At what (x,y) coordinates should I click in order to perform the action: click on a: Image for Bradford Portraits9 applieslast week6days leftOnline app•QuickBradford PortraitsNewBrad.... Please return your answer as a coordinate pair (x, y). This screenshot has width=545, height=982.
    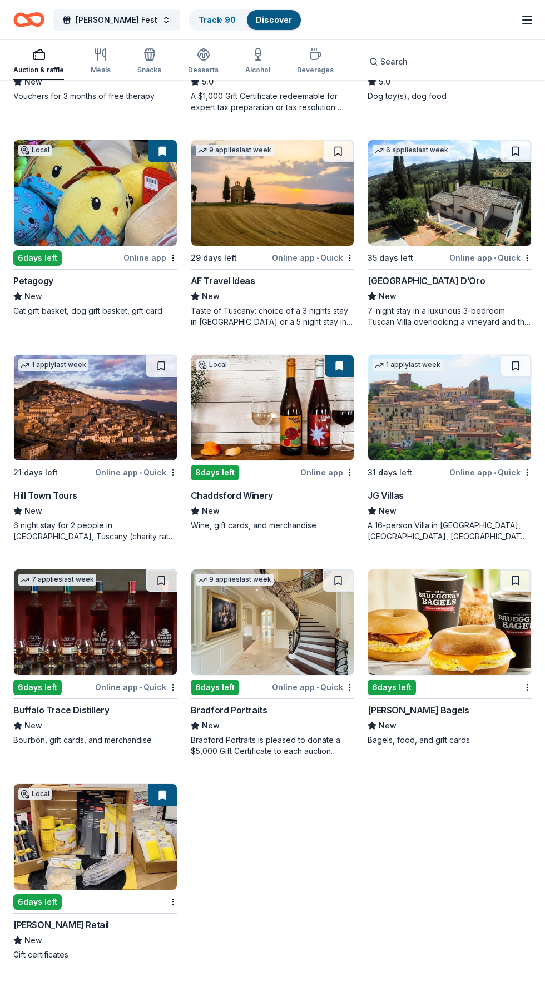
    Looking at the image, I should click on (272, 663).